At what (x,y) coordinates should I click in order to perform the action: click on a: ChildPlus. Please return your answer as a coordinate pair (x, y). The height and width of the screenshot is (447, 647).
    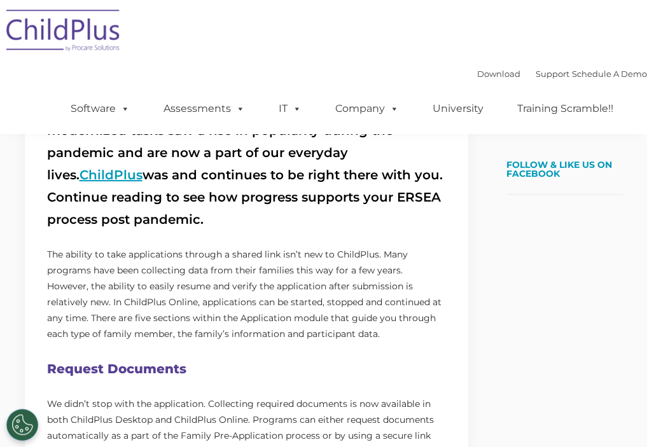
    Looking at the image, I should click on (111, 175).